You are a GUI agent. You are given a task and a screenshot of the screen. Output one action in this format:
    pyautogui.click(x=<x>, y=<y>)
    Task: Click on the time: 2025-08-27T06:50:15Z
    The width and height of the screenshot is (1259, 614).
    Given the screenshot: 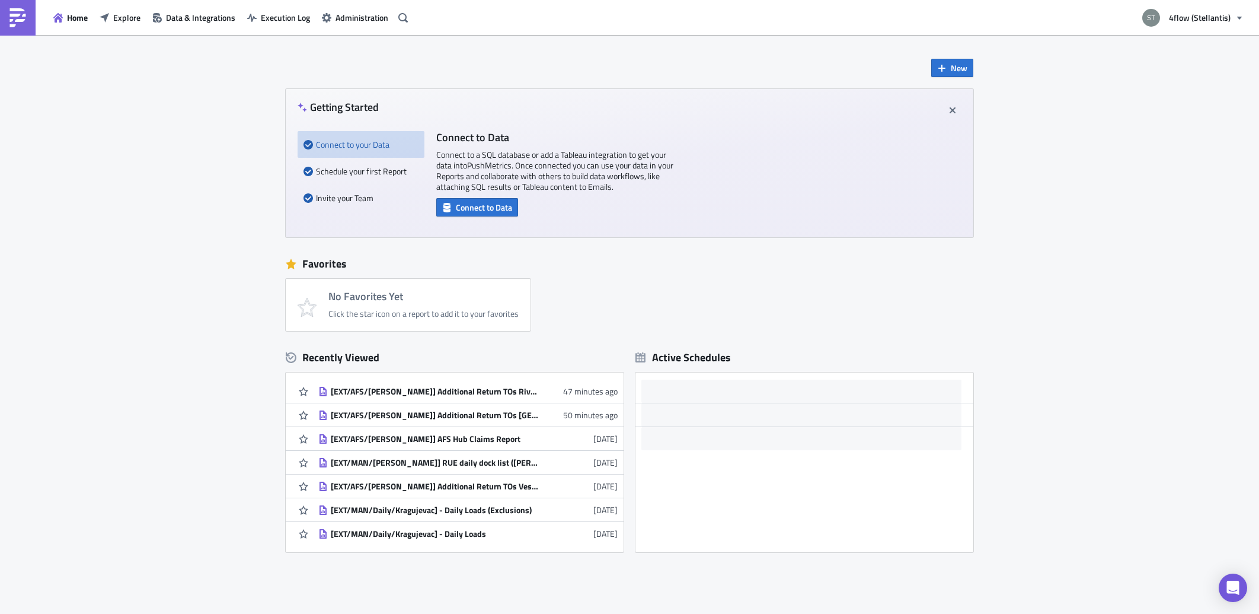 What is the action you would take?
    pyautogui.click(x=605, y=509)
    